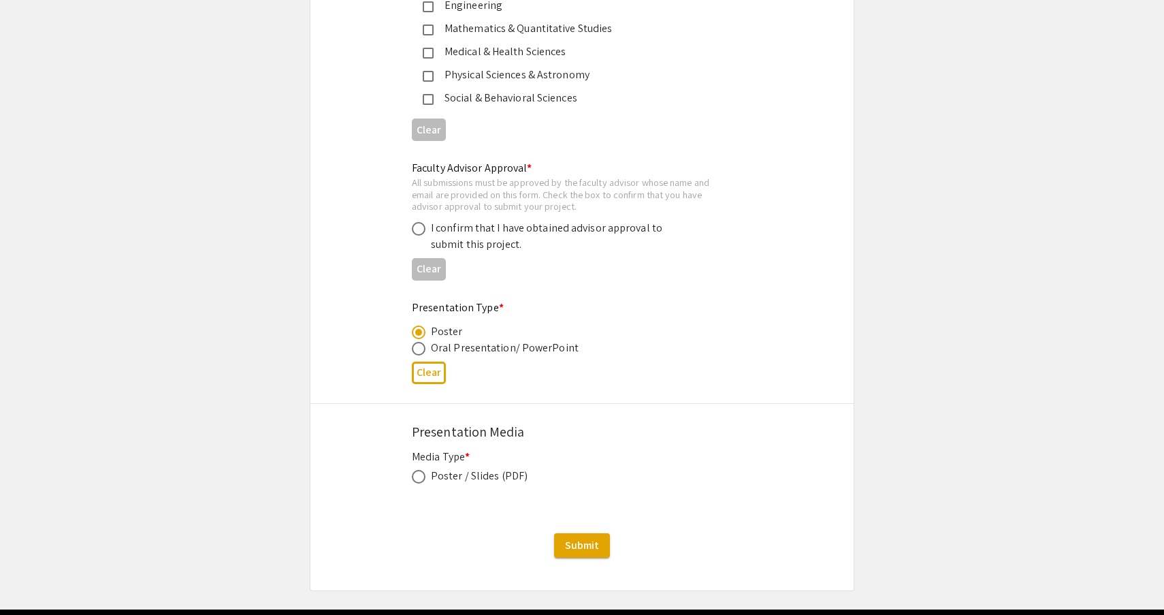 The width and height of the screenshot is (1164, 615). I want to click on div: Oral Presentation/ PowerPoint, so click(504, 348).